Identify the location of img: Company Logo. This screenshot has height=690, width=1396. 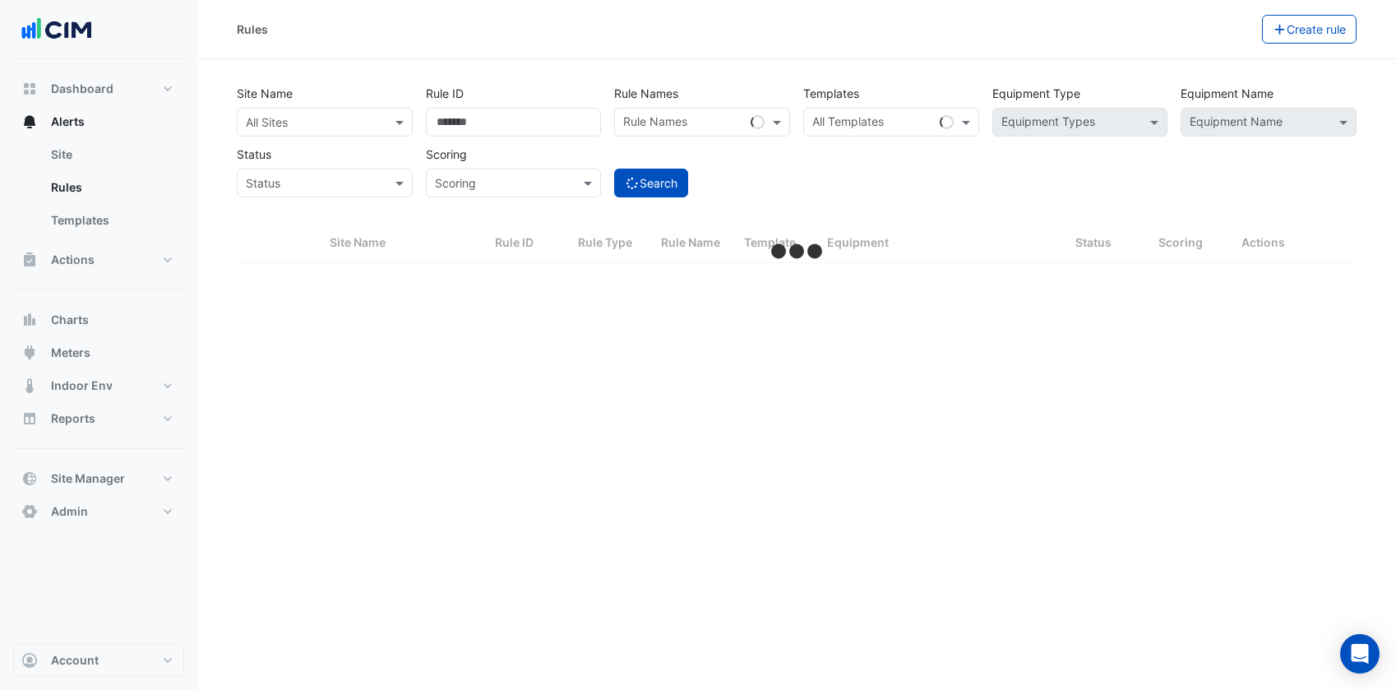
(57, 30).